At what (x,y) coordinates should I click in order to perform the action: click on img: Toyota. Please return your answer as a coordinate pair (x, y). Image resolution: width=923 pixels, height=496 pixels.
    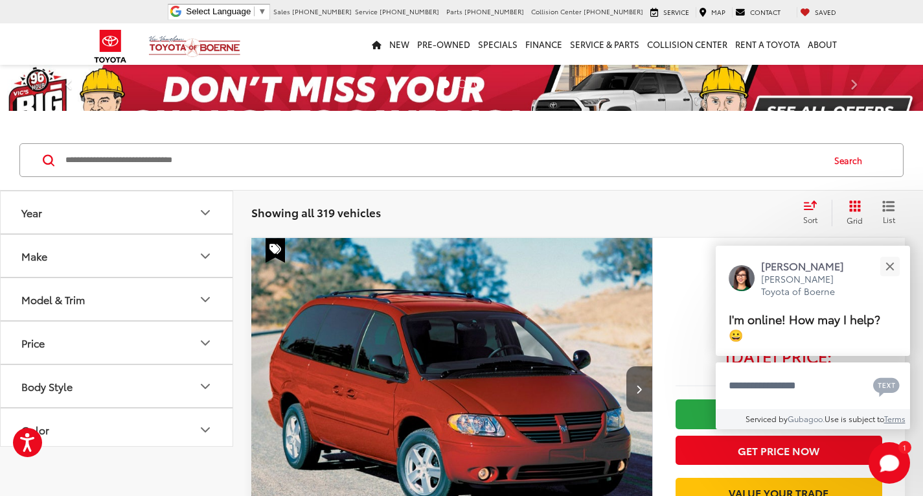
    Looking at the image, I should click on (110, 46).